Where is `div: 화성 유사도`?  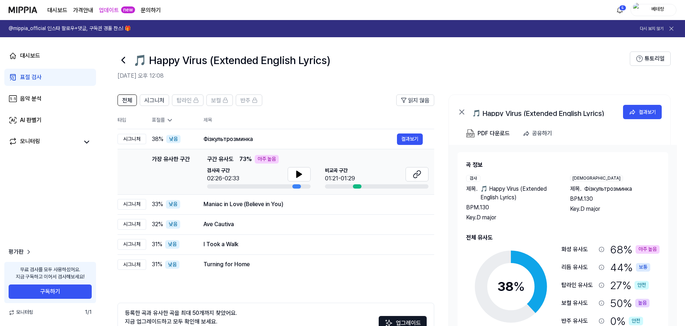 div: 화성 유사도 is located at coordinates (578, 250).